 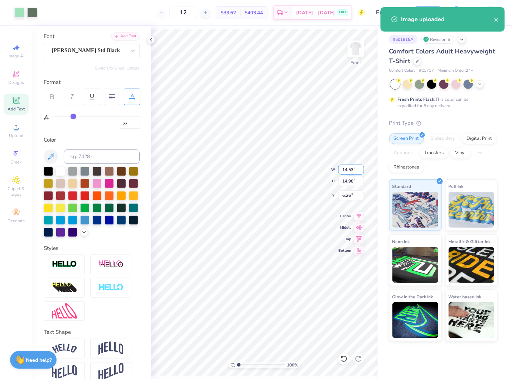 What do you see at coordinates (416, 265) in the screenshot?
I see `img: Neon Ink` at bounding box center [416, 265].